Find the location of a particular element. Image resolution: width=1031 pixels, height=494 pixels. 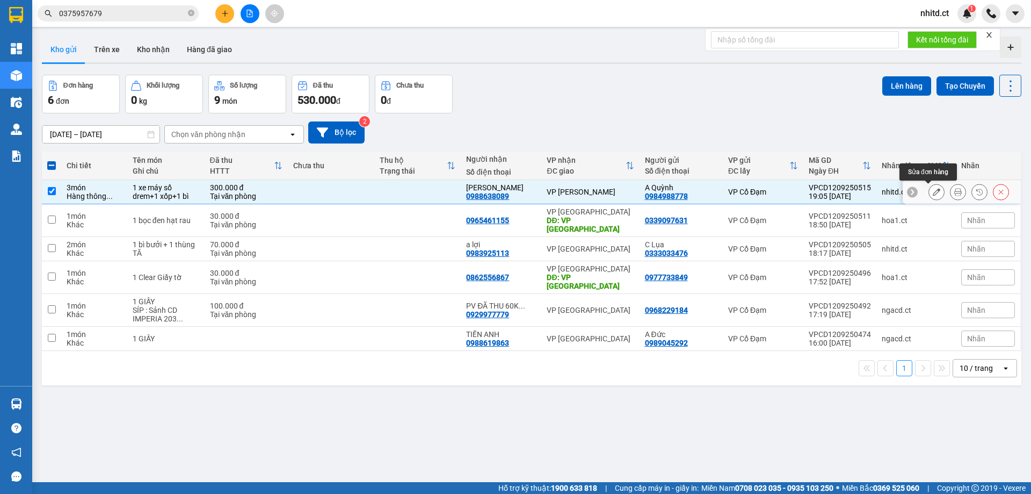

div: THÙY DƯƠNG is located at coordinates (501, 187).